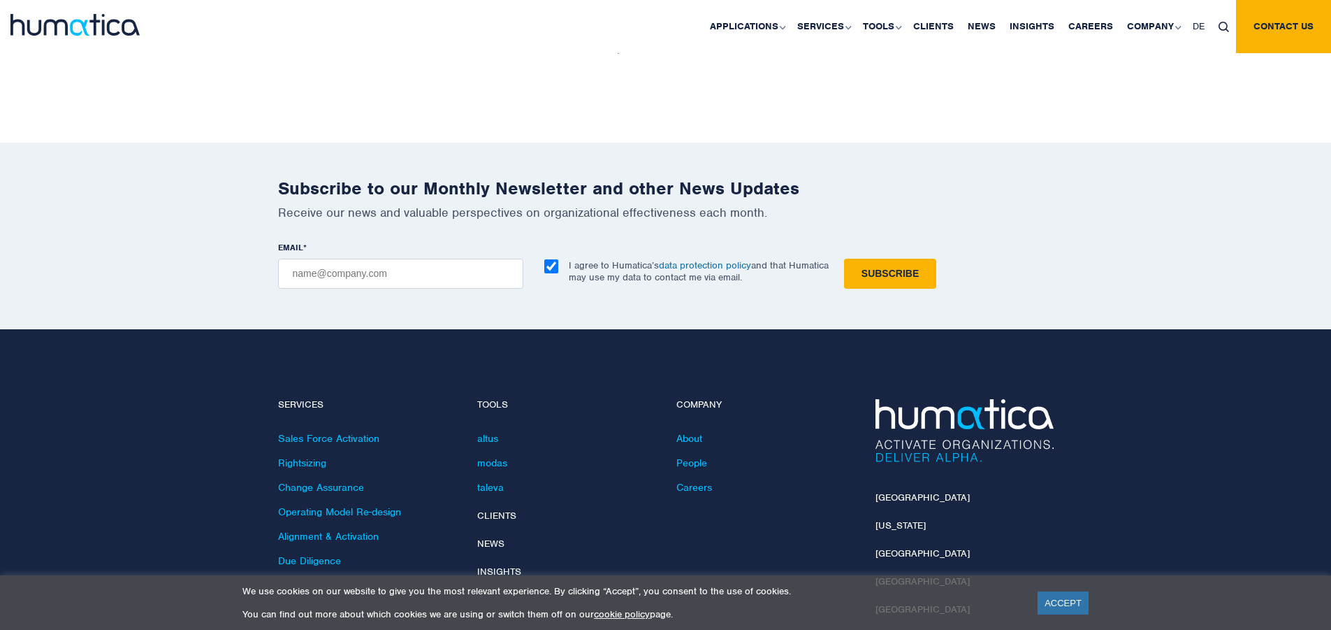 The width and height of the screenshot is (1331, 630). I want to click on img: search_icon, so click(1224, 27).